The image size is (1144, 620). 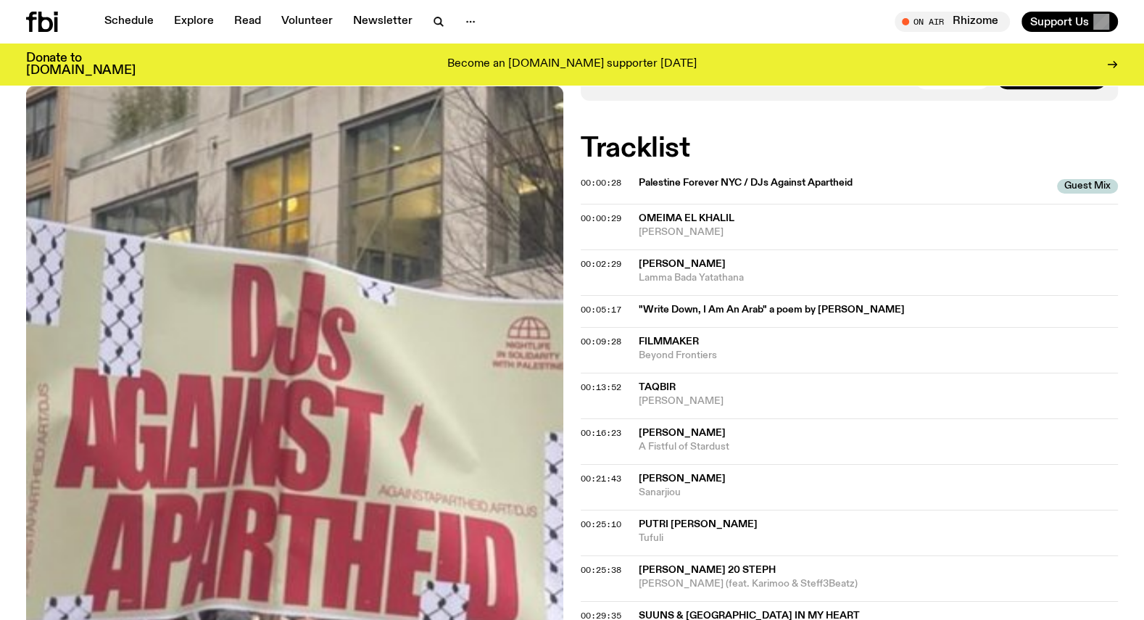 I want to click on button: On AirRhizome, so click(x=952, y=22).